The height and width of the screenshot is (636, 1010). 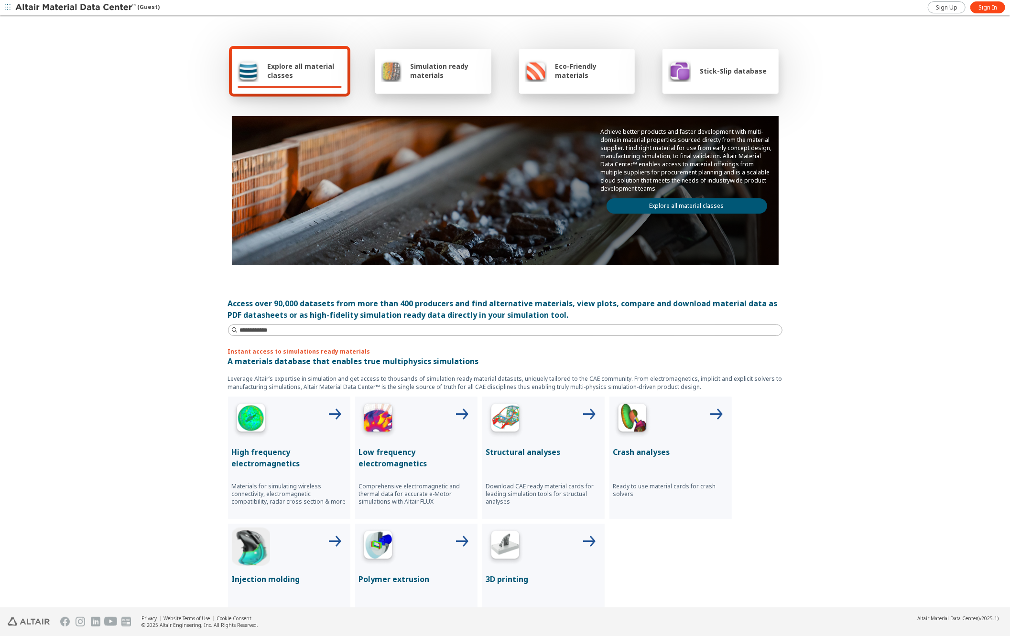 What do you see at coordinates (505, 309) in the screenshot?
I see `div: Access over 90,000 datasets from more than 400 producers and find alternative materials, view plo...` at bounding box center [505, 309].